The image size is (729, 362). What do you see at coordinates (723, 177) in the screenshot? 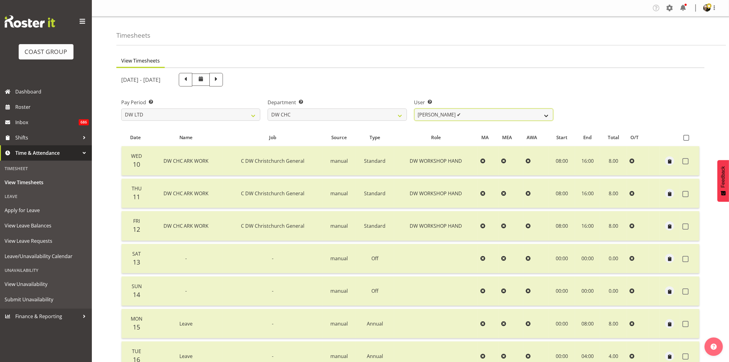
I see `span: Feedback` at bounding box center [723, 177].